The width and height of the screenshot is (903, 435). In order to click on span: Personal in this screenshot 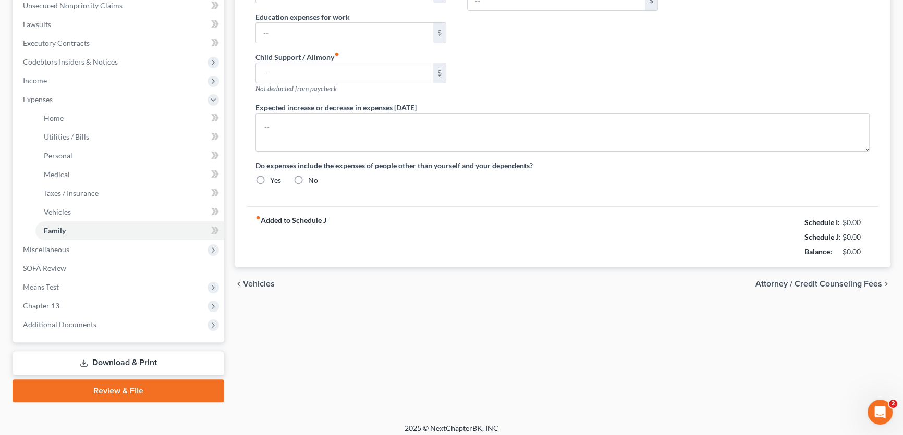, I will do `click(58, 155)`.